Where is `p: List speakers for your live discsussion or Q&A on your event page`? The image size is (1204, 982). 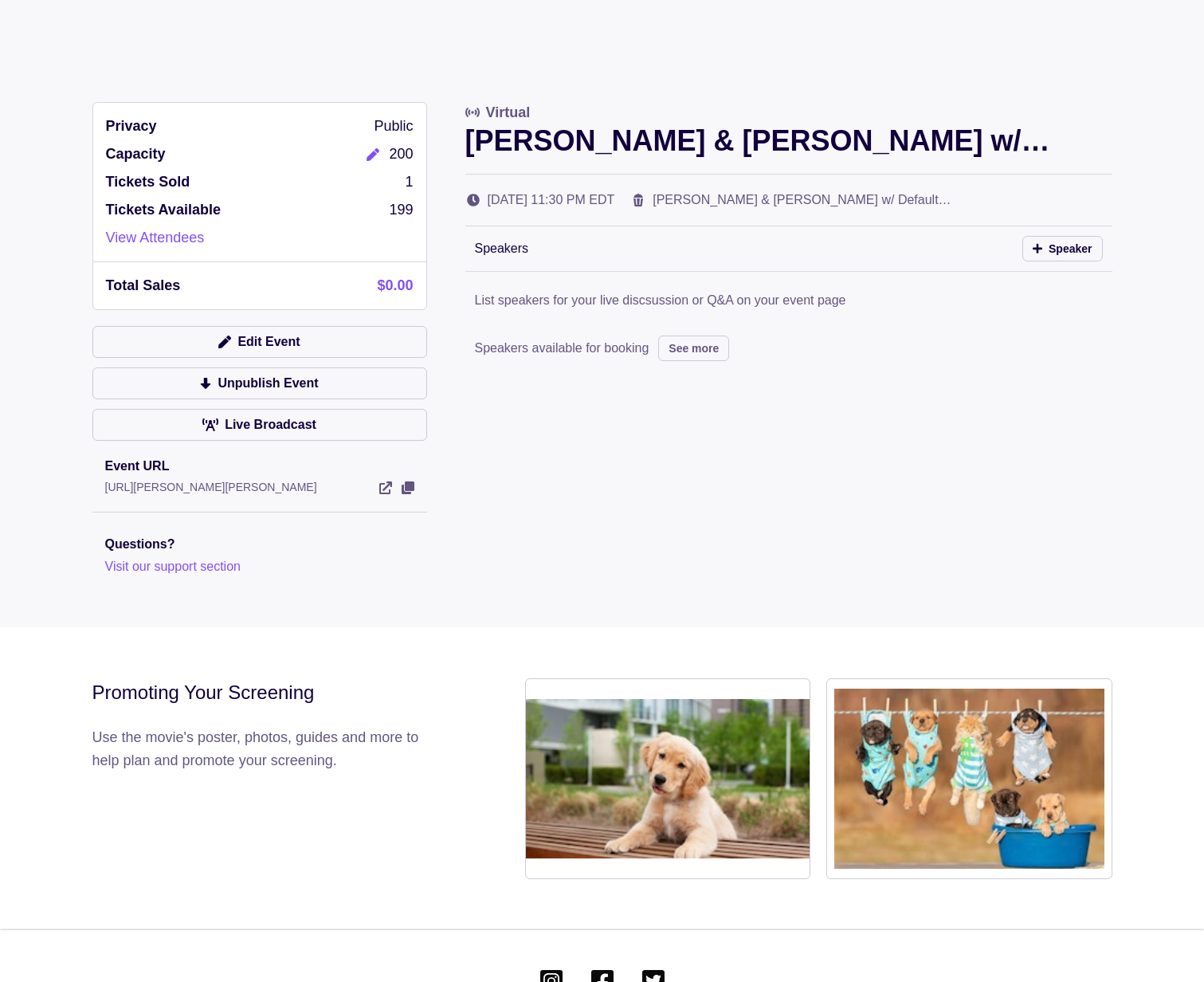 p: List speakers for your live discsussion or Q&A on your event page is located at coordinates (661, 301).